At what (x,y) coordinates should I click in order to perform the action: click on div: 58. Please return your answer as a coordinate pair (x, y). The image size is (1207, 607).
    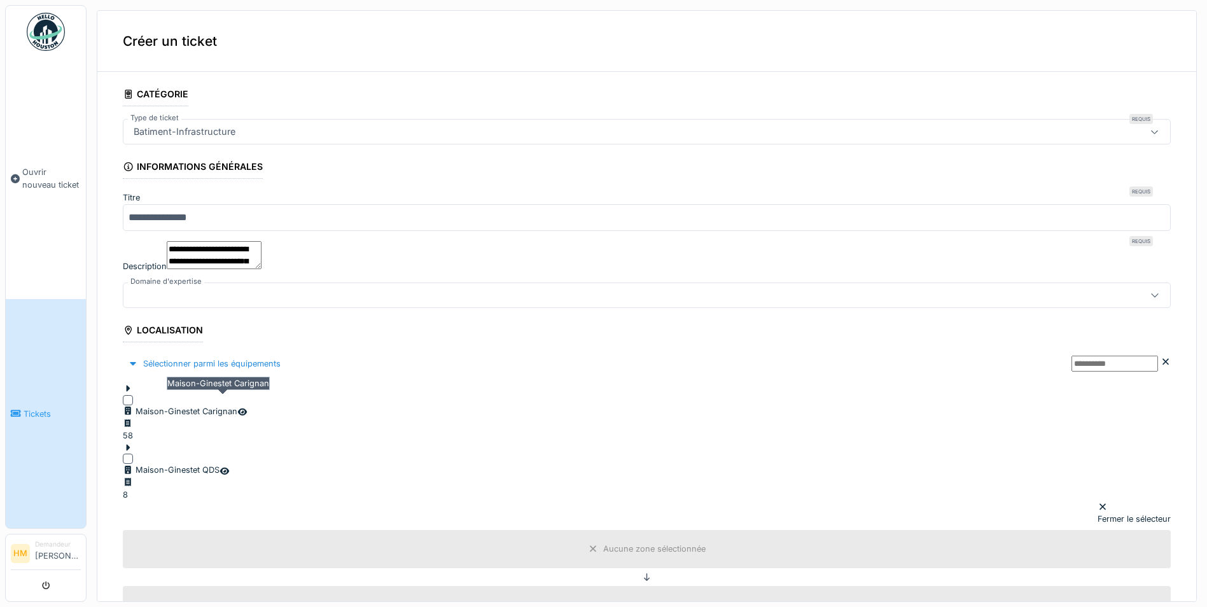
    Looking at the image, I should click on (130, 435).